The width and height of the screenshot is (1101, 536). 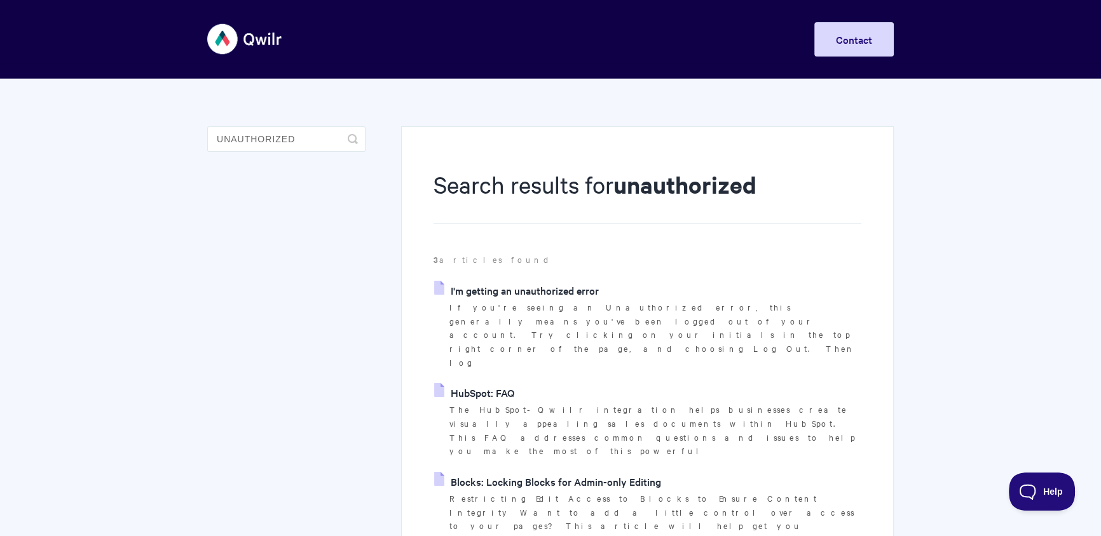 I want to click on strong: 3, so click(x=436, y=259).